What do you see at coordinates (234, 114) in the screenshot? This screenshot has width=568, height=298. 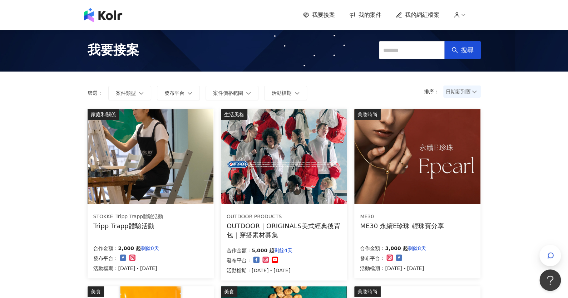 I see `div: 生活風格` at bounding box center [234, 114].